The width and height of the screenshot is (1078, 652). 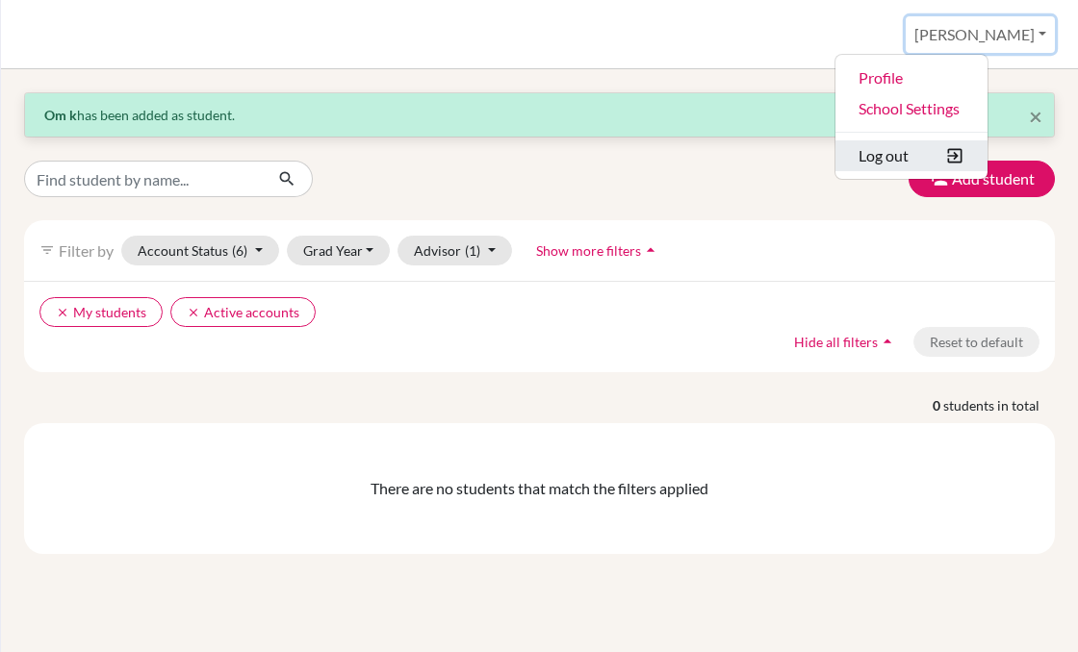 What do you see at coordinates (835, 342) in the screenshot?
I see `span: Hide all filters` at bounding box center [835, 342].